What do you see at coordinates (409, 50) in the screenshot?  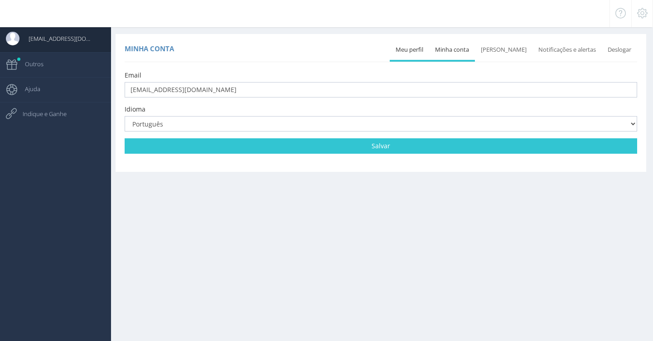 I see `a: Meu perfil` at bounding box center [409, 50].